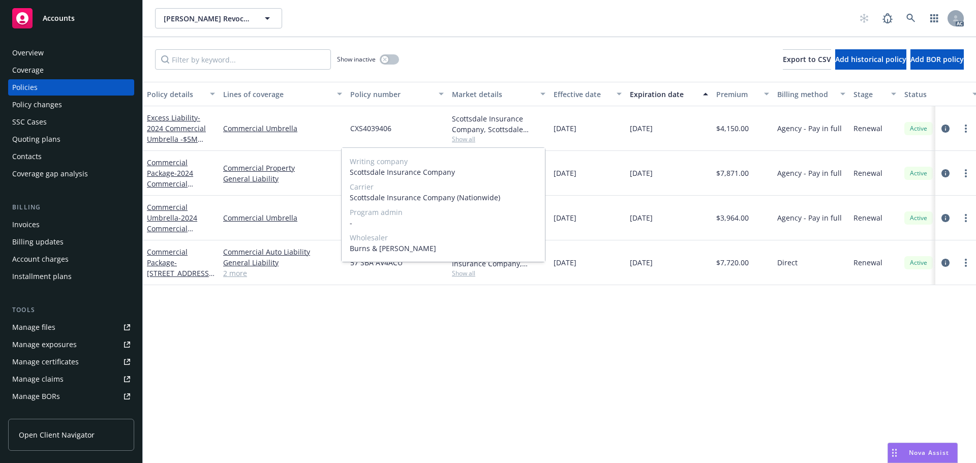 This screenshot has width=976, height=463. What do you see at coordinates (71, 18) in the screenshot?
I see `a: Accounts` at bounding box center [71, 18].